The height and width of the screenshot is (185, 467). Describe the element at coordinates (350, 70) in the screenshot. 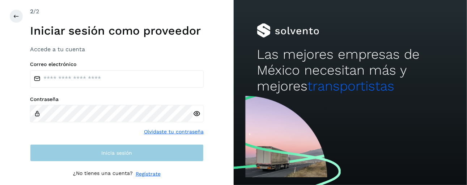

I see `h2: Las mejores empresas de México necesitan más y mejores` at that location.